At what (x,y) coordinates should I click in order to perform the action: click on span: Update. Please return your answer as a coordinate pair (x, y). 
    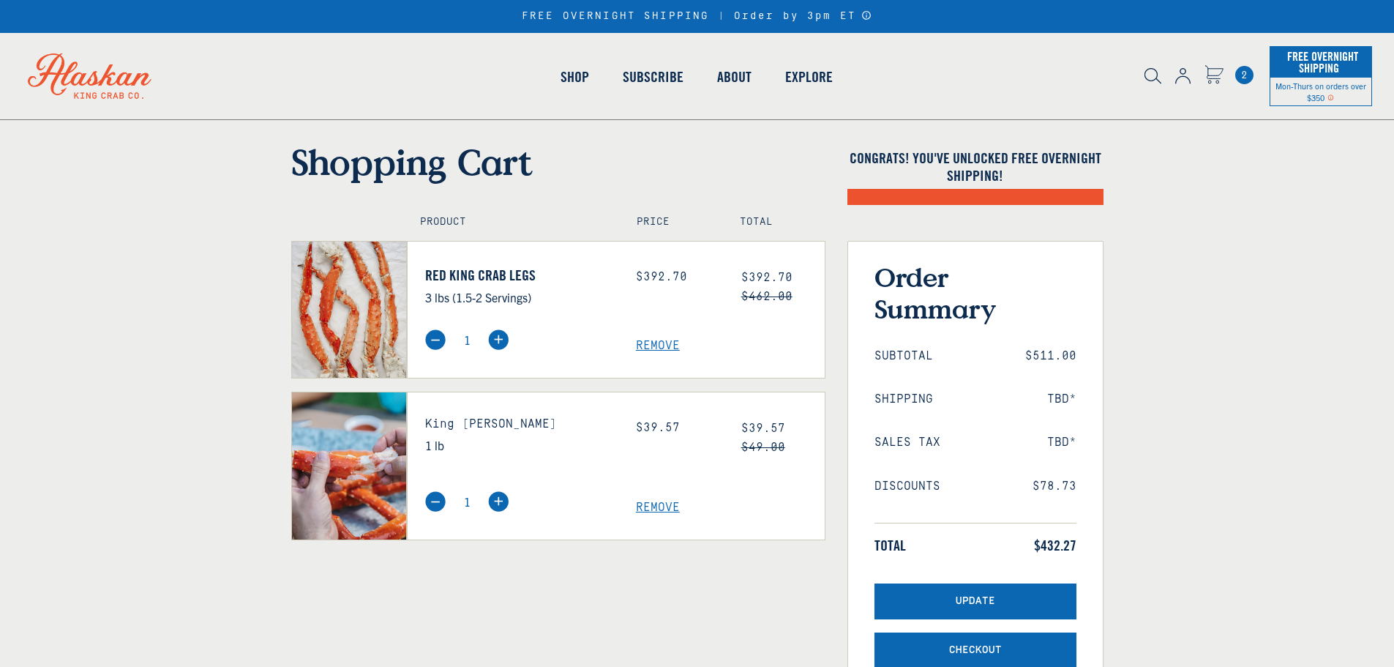
    Looking at the image, I should click on (976, 601).